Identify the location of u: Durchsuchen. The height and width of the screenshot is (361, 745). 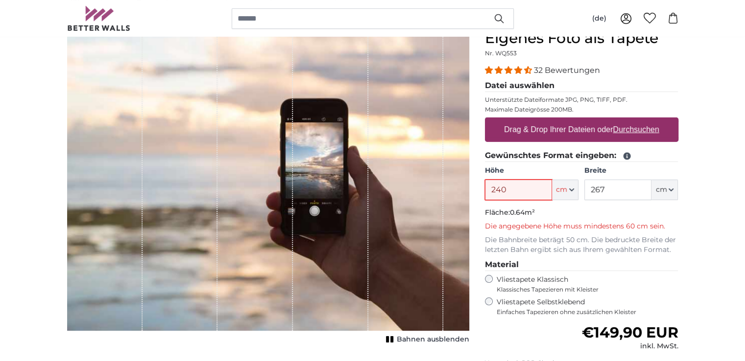
(636, 129).